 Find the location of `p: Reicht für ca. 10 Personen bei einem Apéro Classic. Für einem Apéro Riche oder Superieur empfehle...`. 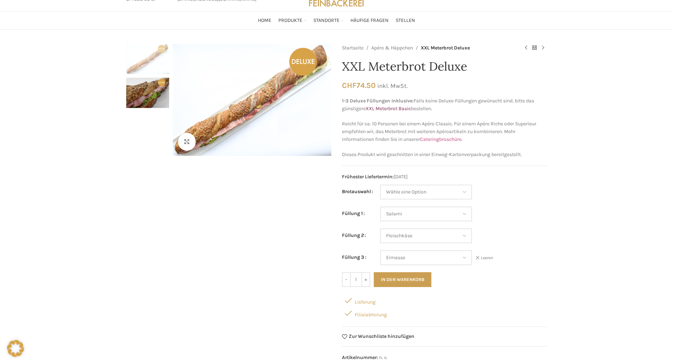

p: Reicht für ca. 10 Personen bei einem Apéro Classic. Für einem Apéro Riche oder Superieur empfehle... is located at coordinates (445, 132).